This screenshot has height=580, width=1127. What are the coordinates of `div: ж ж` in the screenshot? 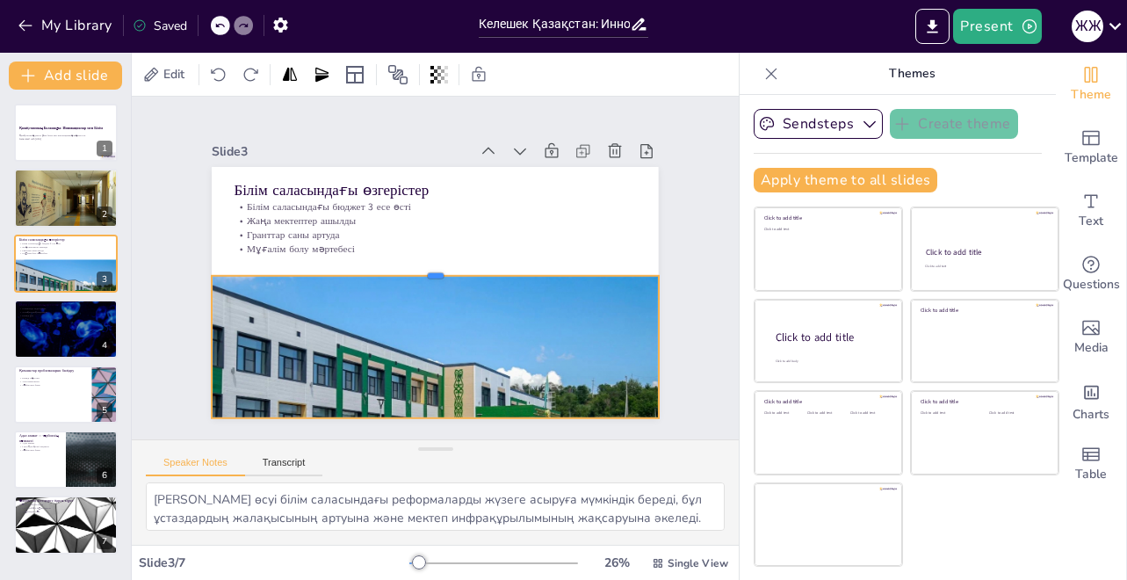 It's located at (1087, 26).